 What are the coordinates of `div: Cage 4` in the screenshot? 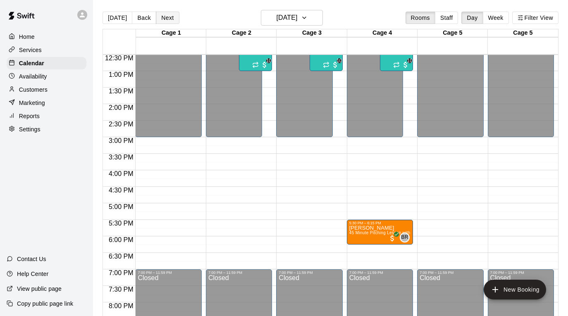 It's located at (382, 33).